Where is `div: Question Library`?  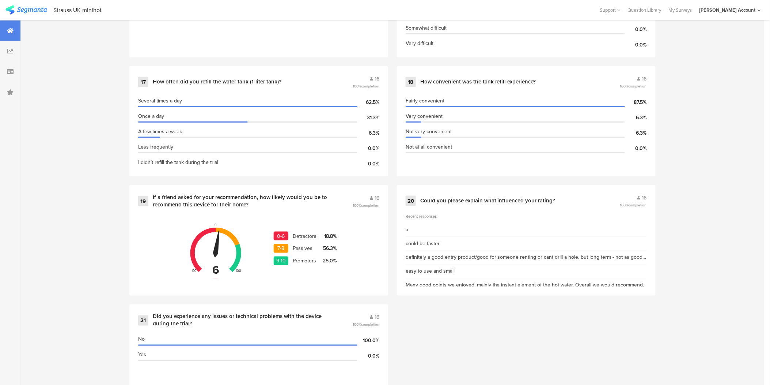
div: Question Library is located at coordinates (645, 10).